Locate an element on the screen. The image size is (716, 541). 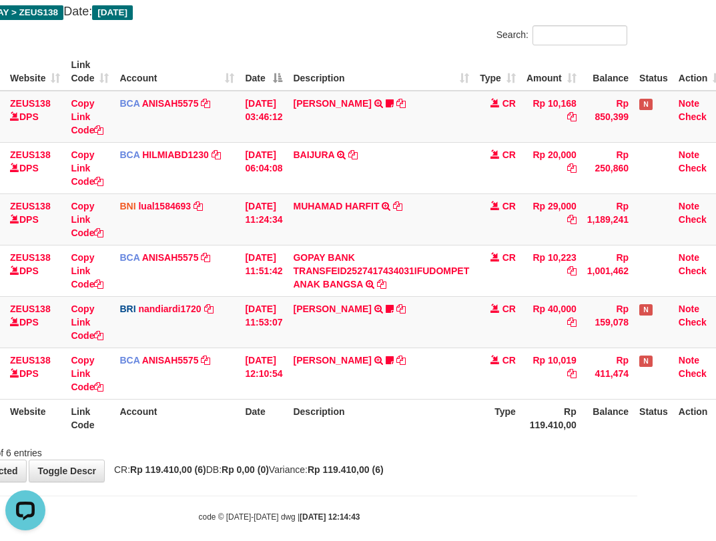
td: Rp 10,168 is located at coordinates (551, 117).